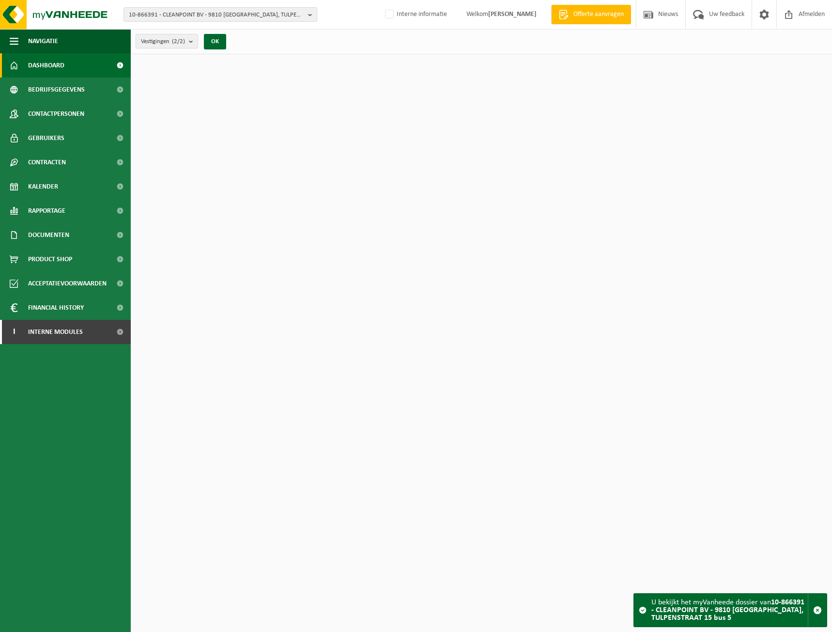 Image resolution: width=832 pixels, height=632 pixels. What do you see at coordinates (167, 41) in the screenshot?
I see `button: Vestigingen(2/2)` at bounding box center [167, 41].